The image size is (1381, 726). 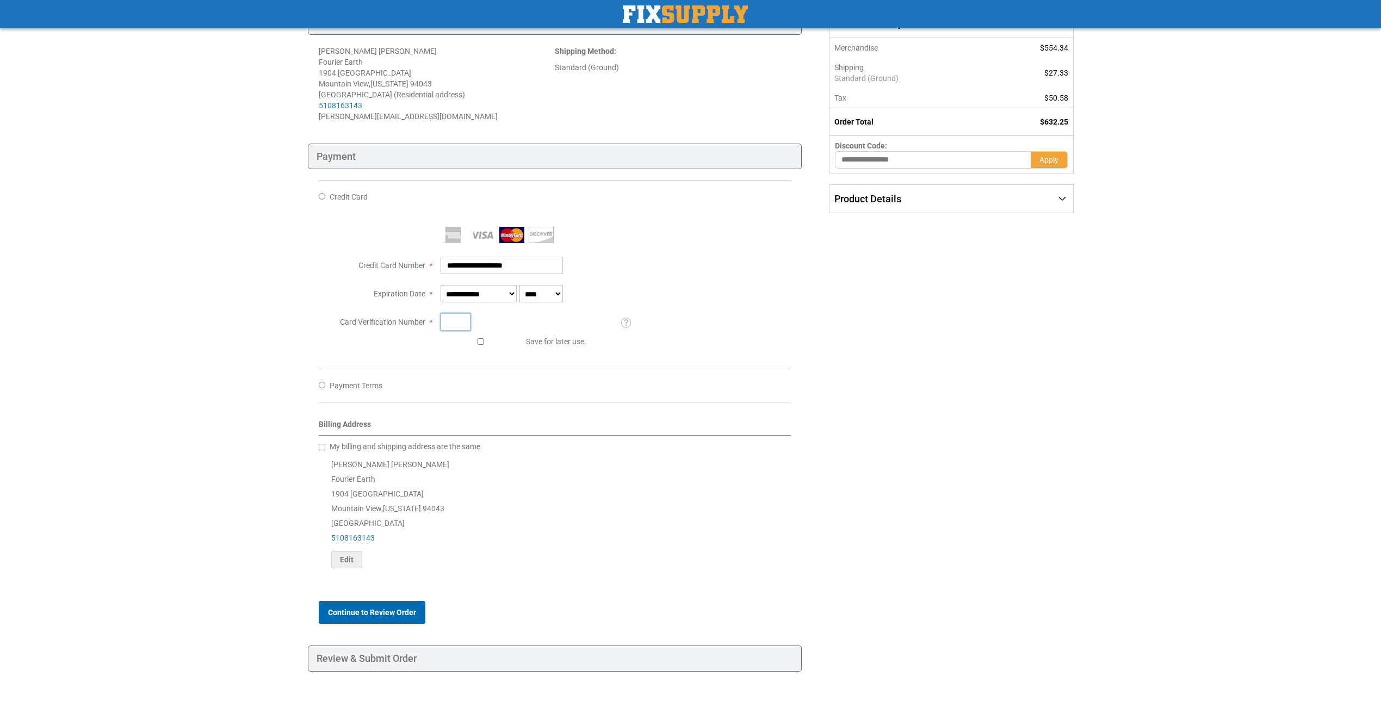 I want to click on img: American Express, so click(x=453, y=235).